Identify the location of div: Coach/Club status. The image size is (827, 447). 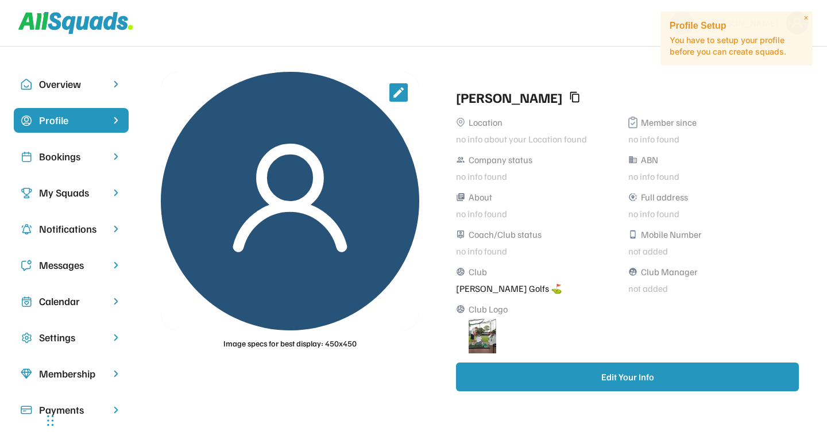
(505, 234).